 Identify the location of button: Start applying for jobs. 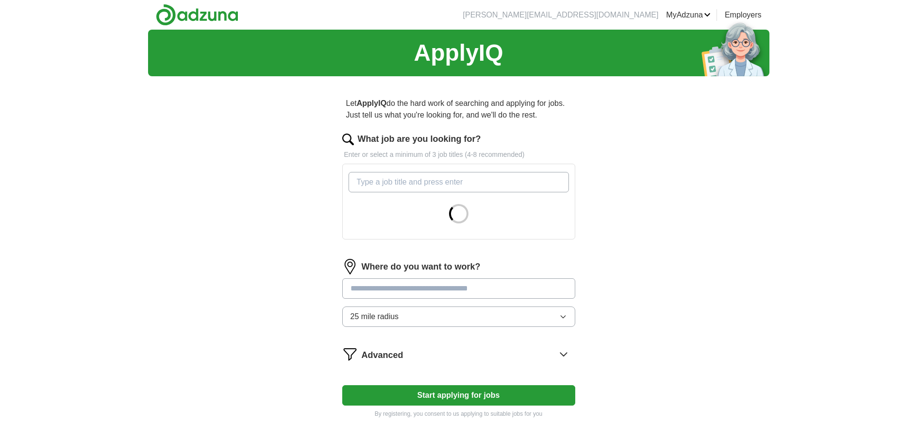
(459, 395).